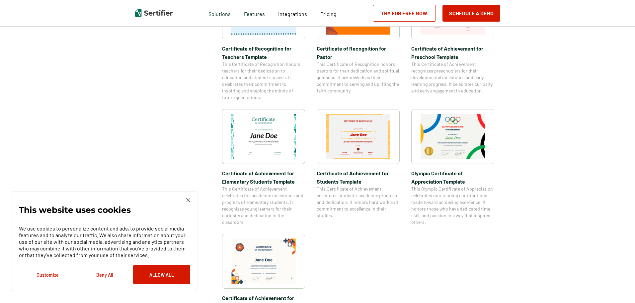 This screenshot has height=303, width=635. Describe the element at coordinates (472, 13) in the screenshot. I see `a: Schedule a Demo` at that location.